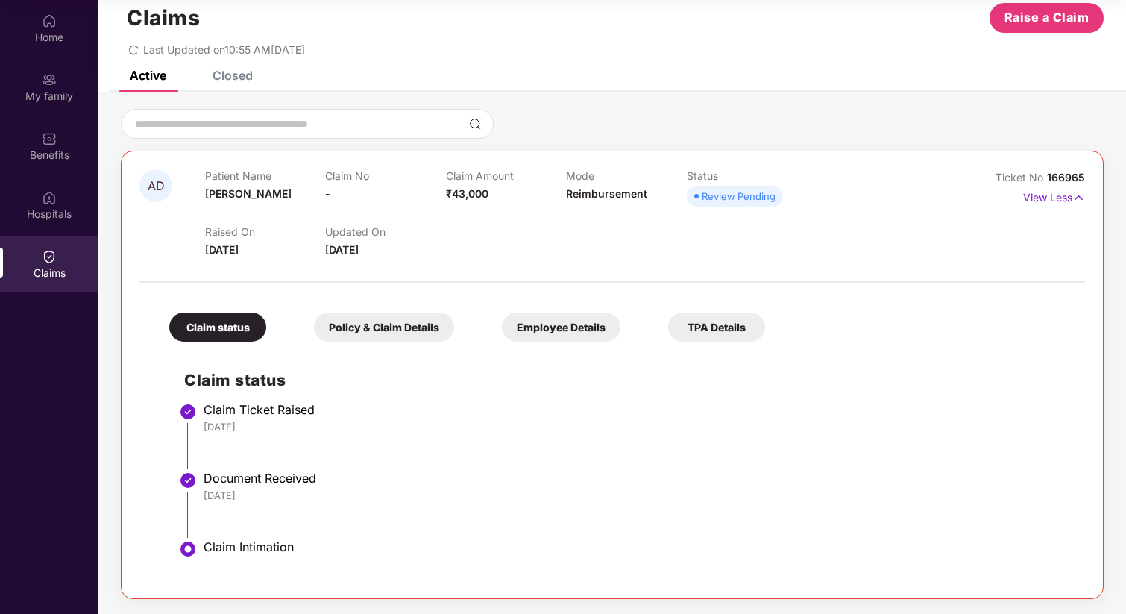 Image resolution: width=1126 pixels, height=614 pixels. What do you see at coordinates (265, 231) in the screenshot?
I see `p: Raised On` at bounding box center [265, 231].